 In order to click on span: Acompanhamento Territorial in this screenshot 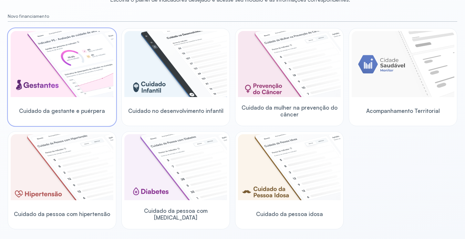, I will do `click(403, 110)`.